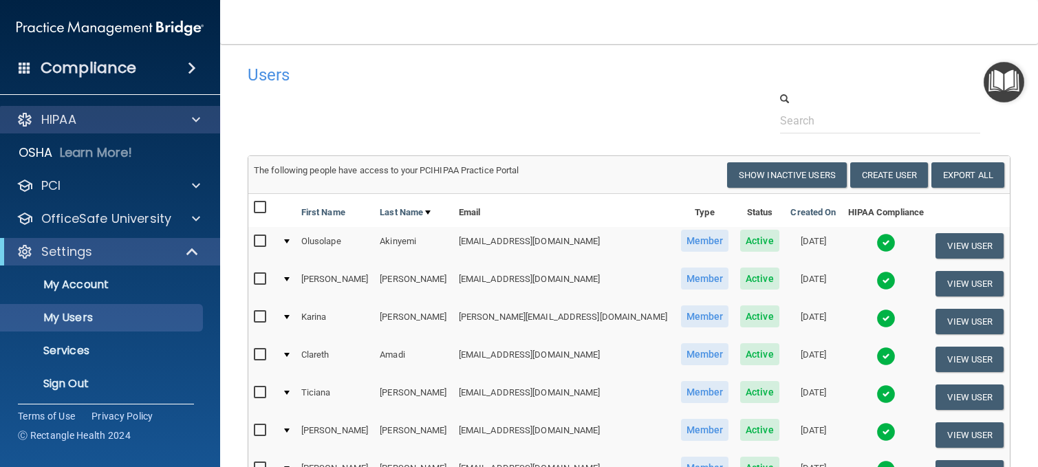 The height and width of the screenshot is (467, 1038). I want to click on th: HIPAA Compliance, so click(886, 211).